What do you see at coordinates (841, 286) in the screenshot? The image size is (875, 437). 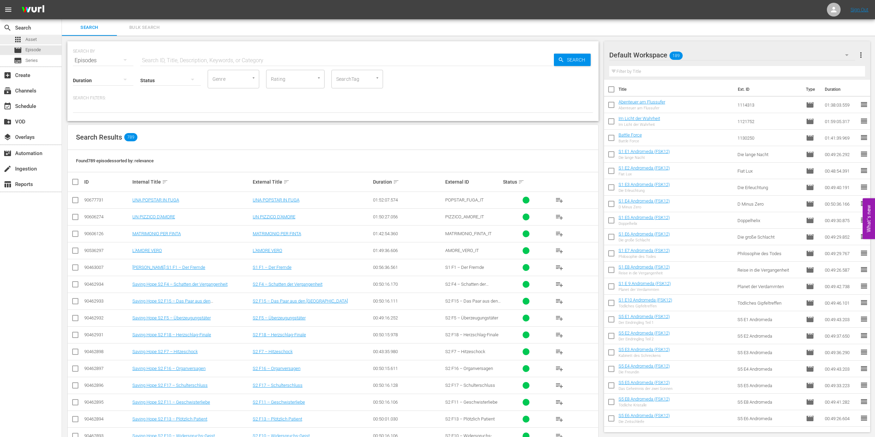 I see `td: 00:49:42.738` at bounding box center [841, 286].